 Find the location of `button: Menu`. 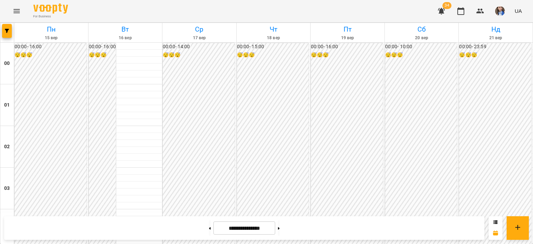

button: Menu is located at coordinates (17, 11).